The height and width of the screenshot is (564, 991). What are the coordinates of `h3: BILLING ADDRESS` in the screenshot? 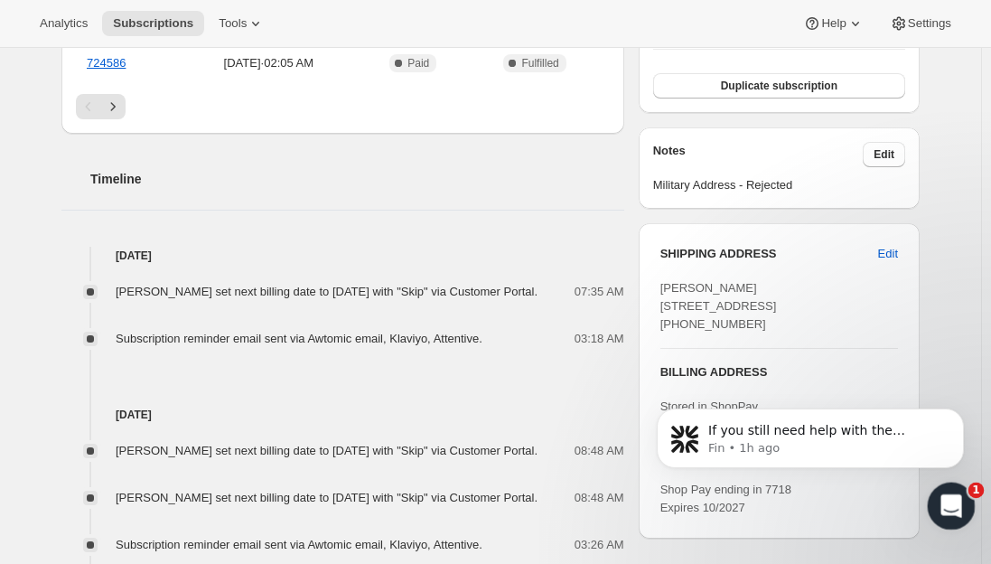 It's located at (779, 372).